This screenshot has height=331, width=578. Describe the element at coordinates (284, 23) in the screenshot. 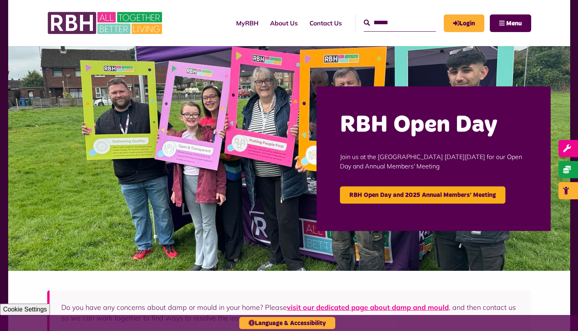

I see `a: About Us` at that location.